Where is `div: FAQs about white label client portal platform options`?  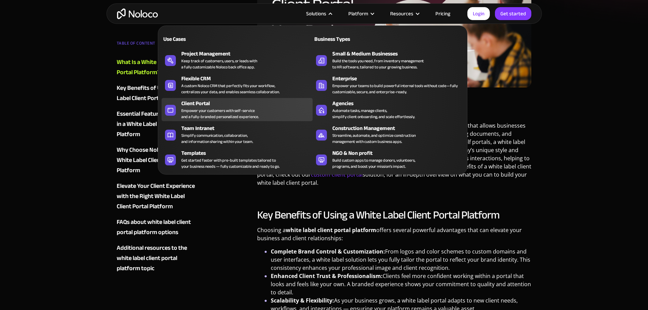 div: FAQs about white label client portal platform options is located at coordinates (158, 227).